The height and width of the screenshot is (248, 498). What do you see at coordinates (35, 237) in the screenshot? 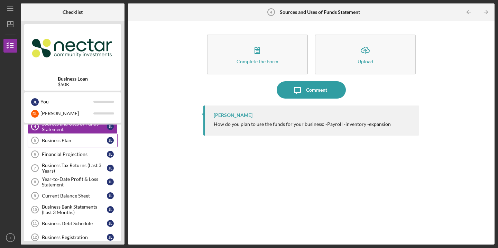
I see `tspan: 12` at bounding box center [35, 237].